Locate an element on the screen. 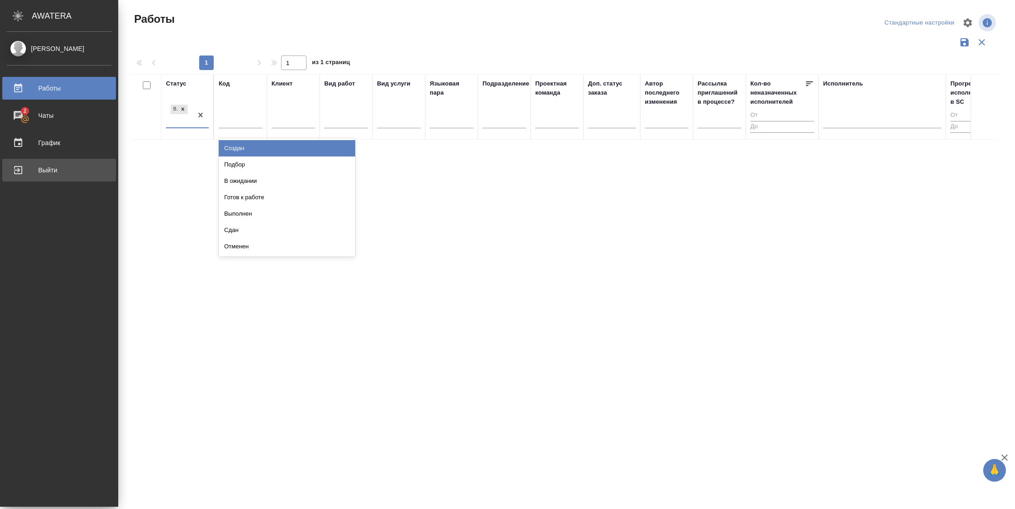 This screenshot has height=509, width=1015. div: Выполнен is located at coordinates (287, 214).